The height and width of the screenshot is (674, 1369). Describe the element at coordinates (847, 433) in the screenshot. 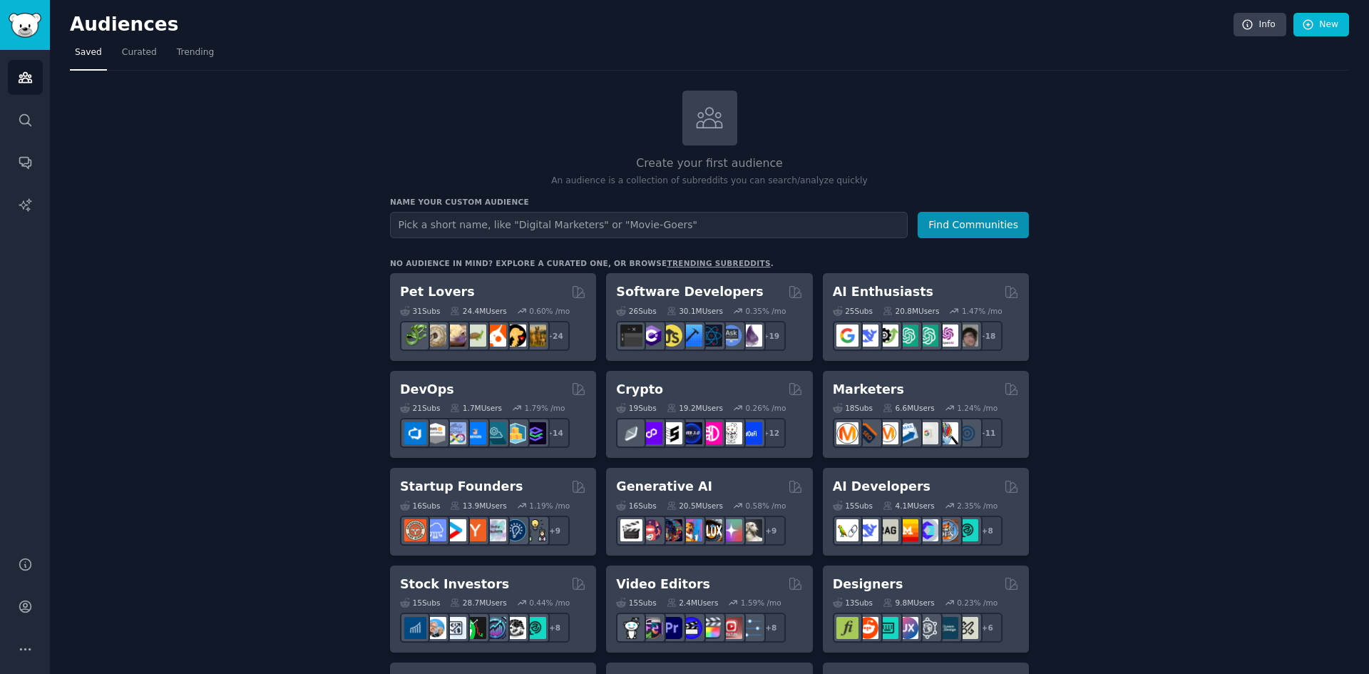

I see `img: content_marketing` at that location.